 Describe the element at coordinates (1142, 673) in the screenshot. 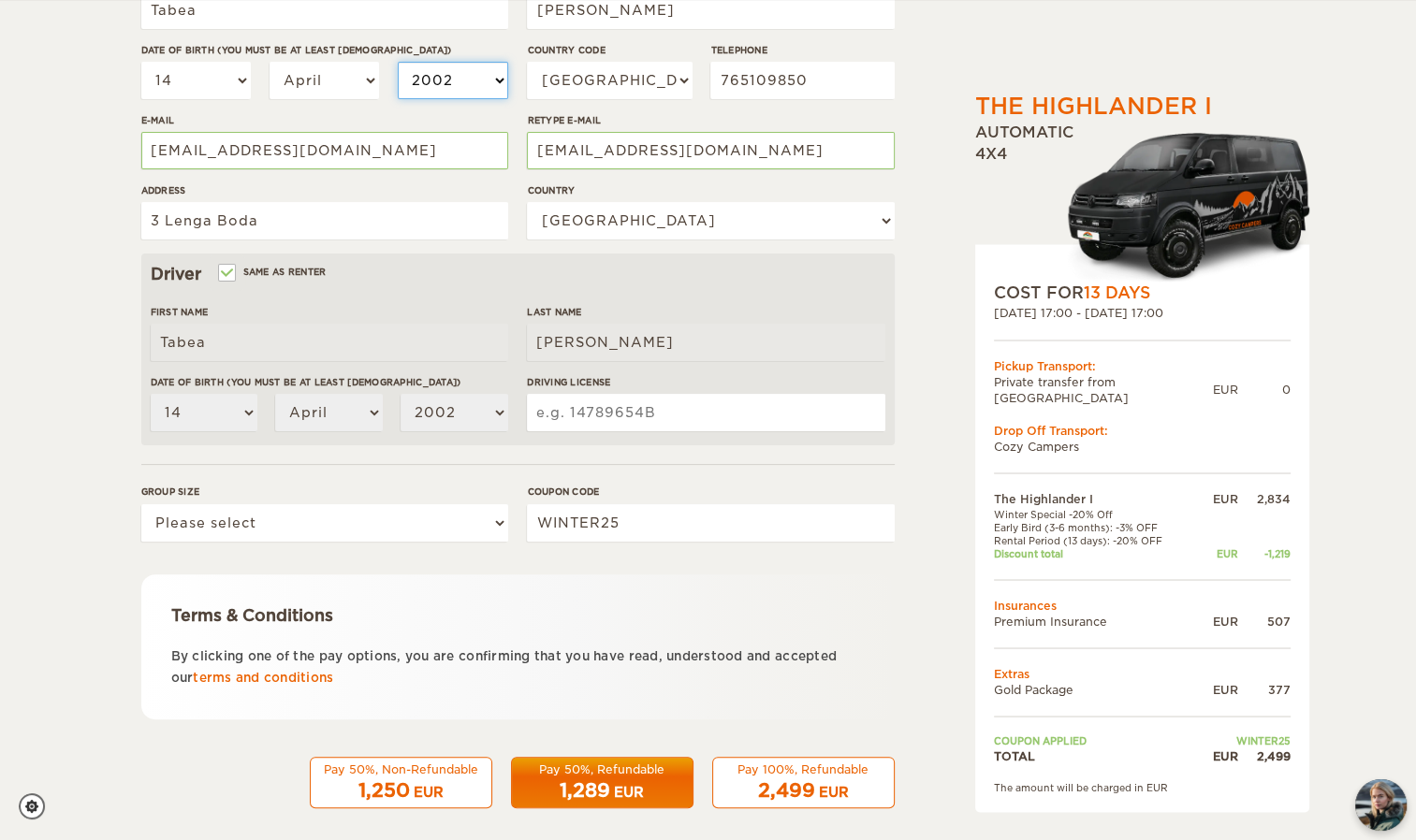

I see `td: Extras` at that location.